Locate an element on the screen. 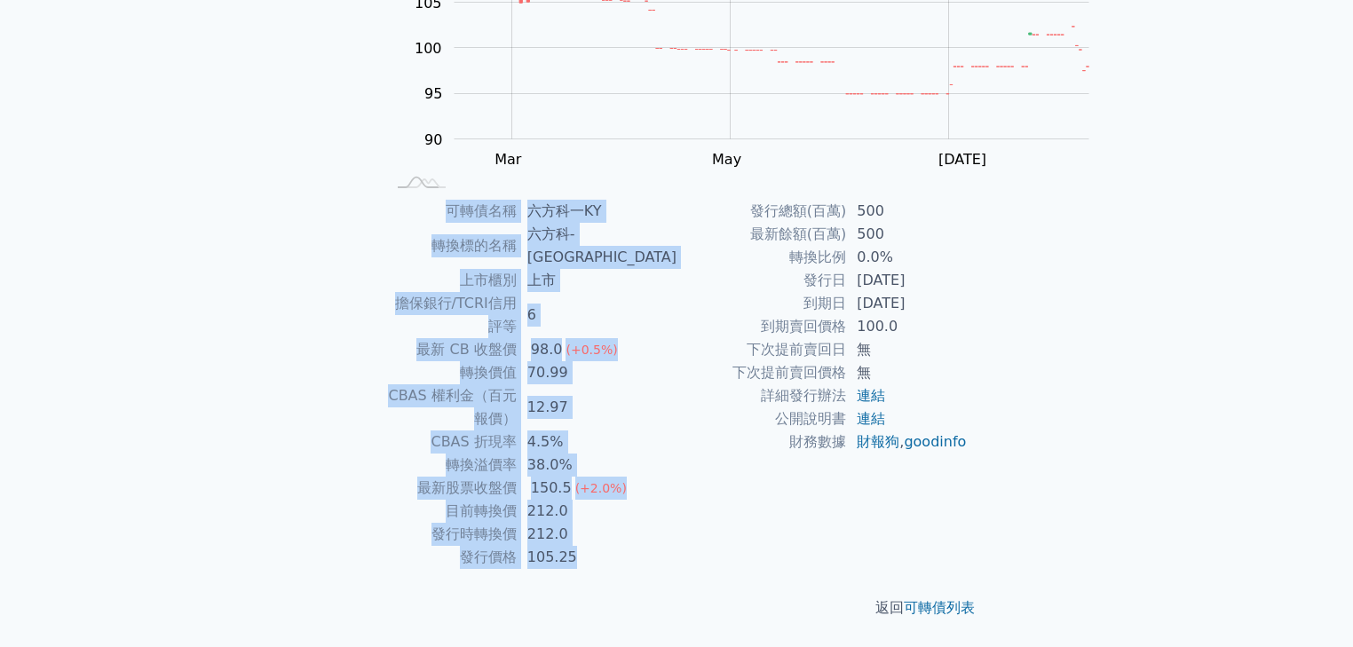  td: 4.5% is located at coordinates (597, 442).